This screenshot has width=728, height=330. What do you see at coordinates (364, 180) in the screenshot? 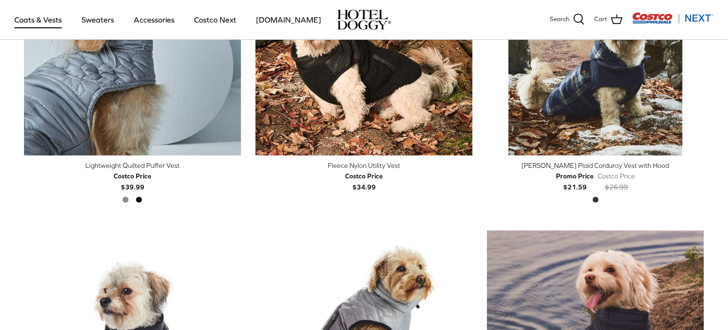
I see `b: $34.99` at bounding box center [364, 180].